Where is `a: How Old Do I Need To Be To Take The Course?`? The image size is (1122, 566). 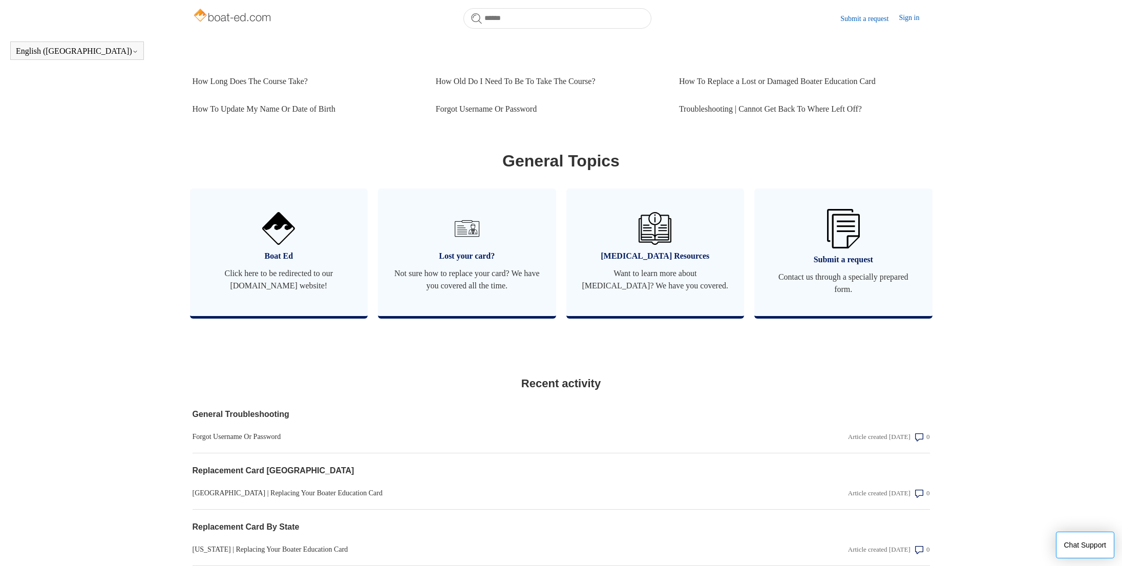
a: How Old Do I Need To Be To Take The Course? is located at coordinates (550, 81).